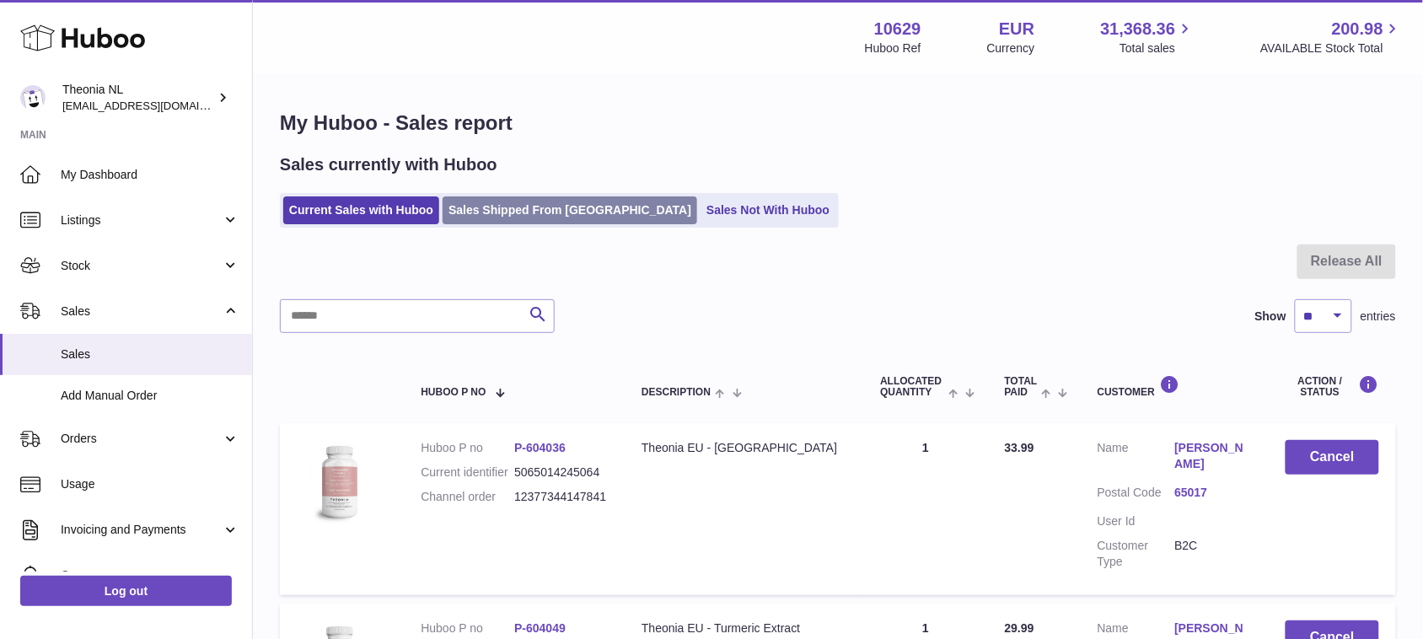 This screenshot has height=639, width=1423. I want to click on strong: EUR, so click(1017, 29).